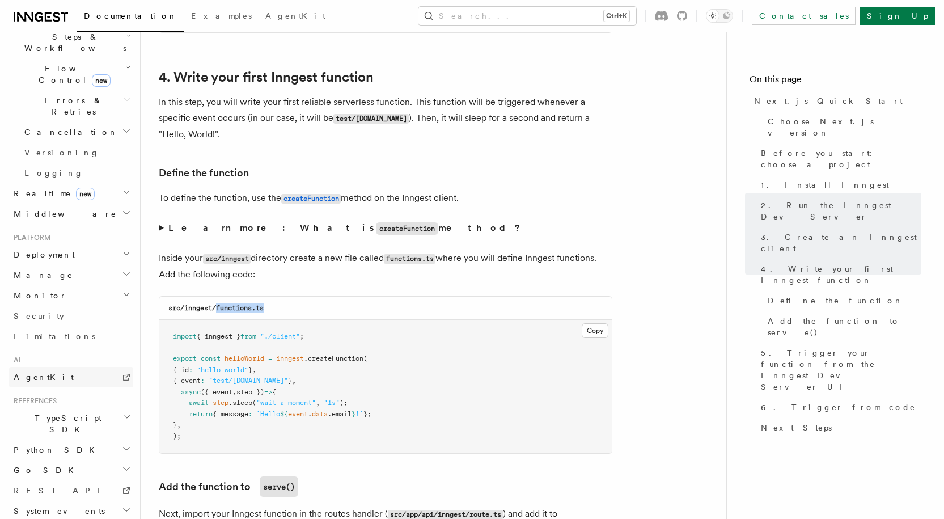 This screenshot has height=519, width=944. Describe the element at coordinates (62, 490) in the screenshot. I see `span: REST API` at that location.